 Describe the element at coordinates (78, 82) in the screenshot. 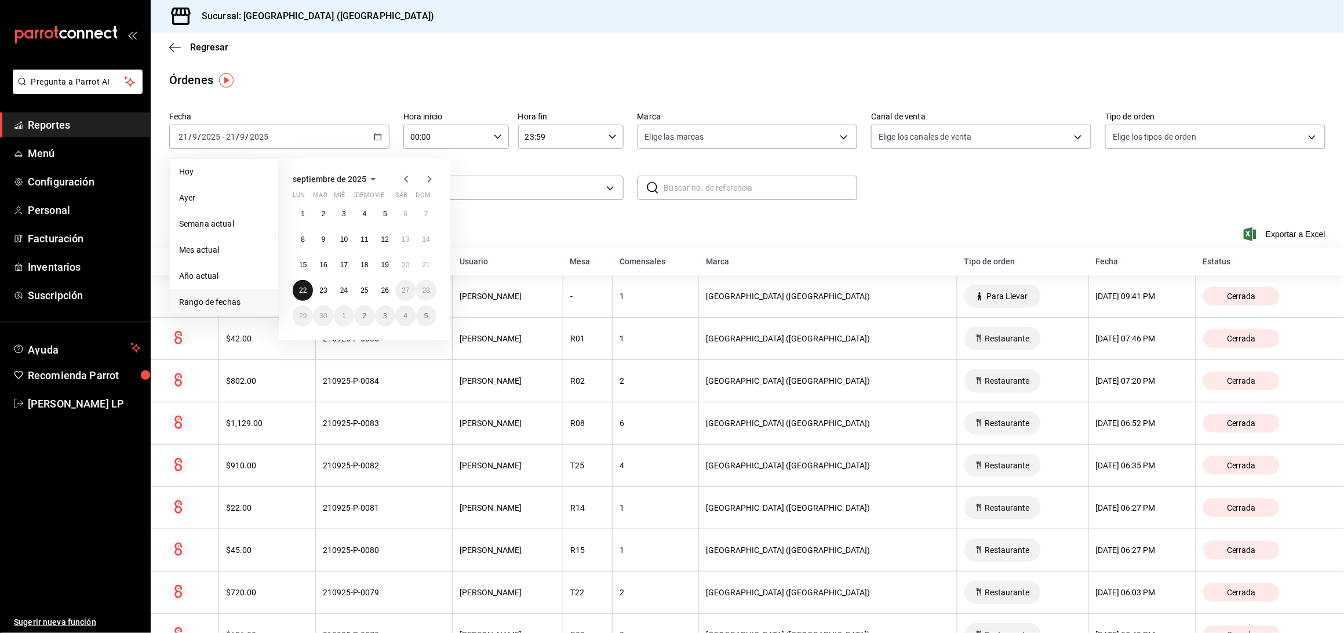

I see `button: Pregunta a Parrot AI` at that location.